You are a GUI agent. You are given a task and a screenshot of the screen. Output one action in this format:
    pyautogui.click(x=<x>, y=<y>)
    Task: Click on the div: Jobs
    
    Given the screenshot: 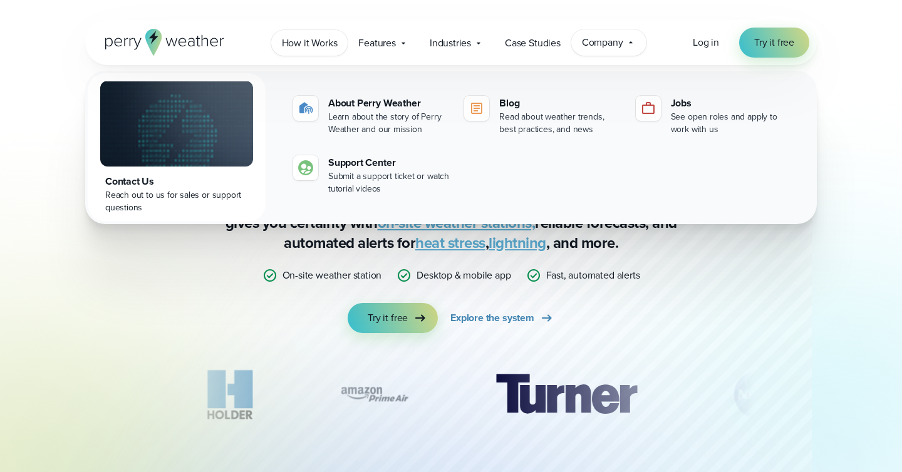 What is the action you would take?
    pyautogui.click(x=731, y=103)
    